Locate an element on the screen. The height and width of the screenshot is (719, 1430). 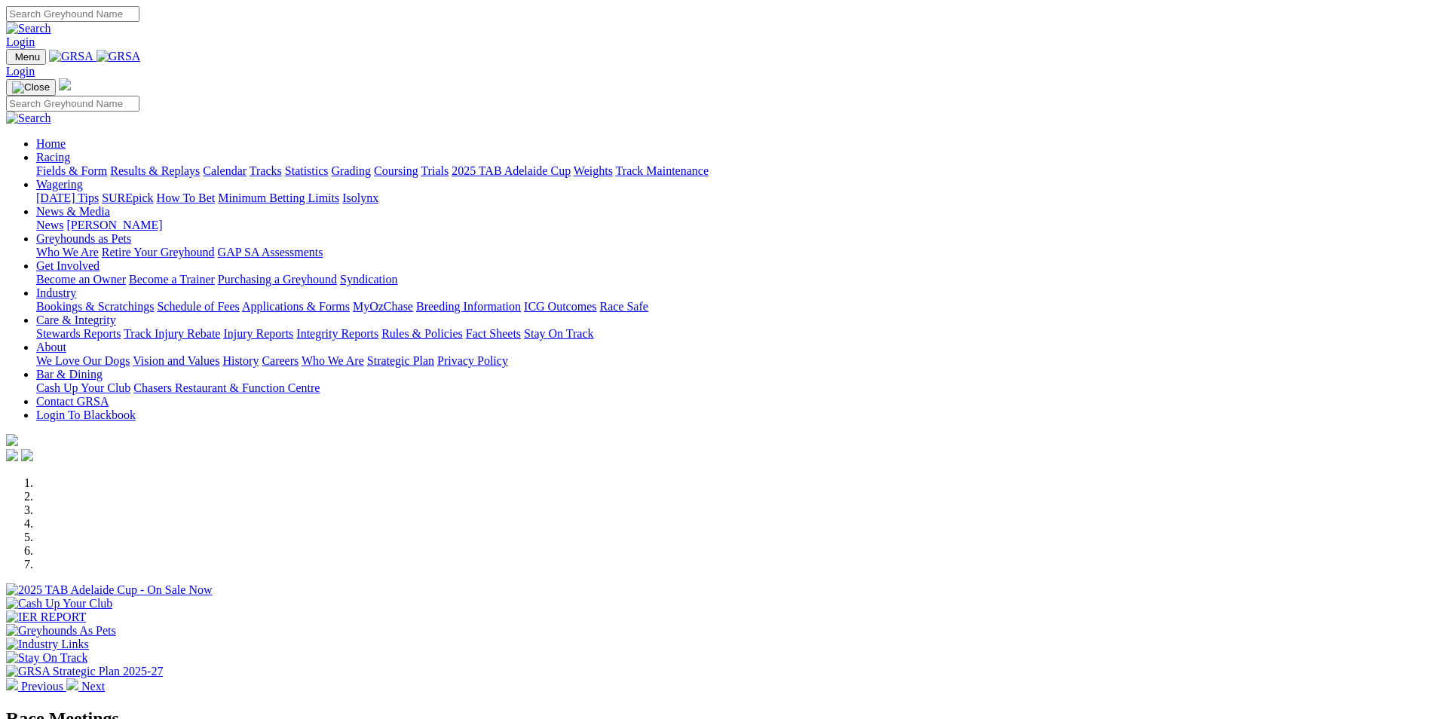
a: Fields & Form is located at coordinates (72, 170).